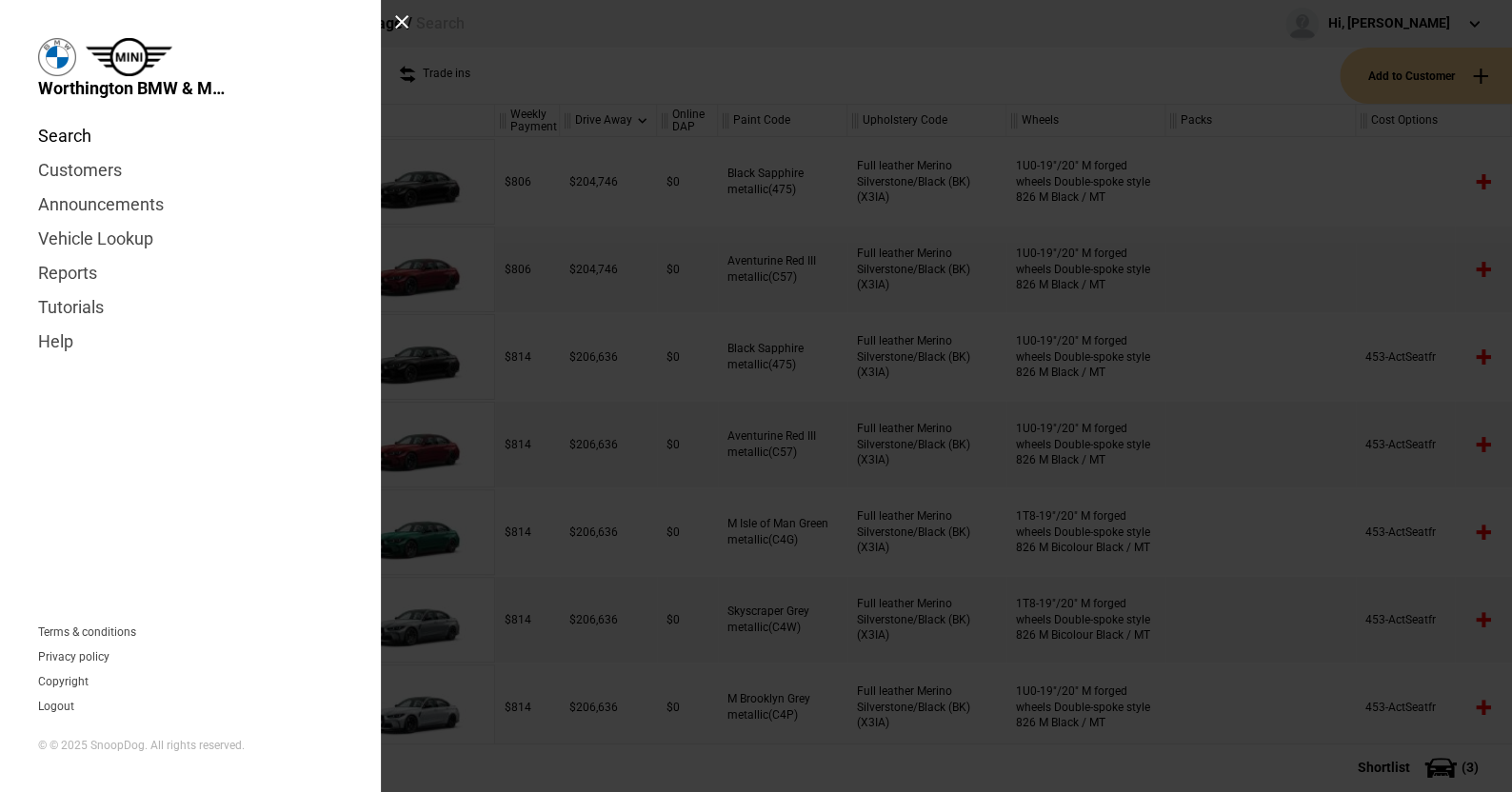 The width and height of the screenshot is (1512, 792). Describe the element at coordinates (73, 657) in the screenshot. I see `a: Privacy policy` at that location.